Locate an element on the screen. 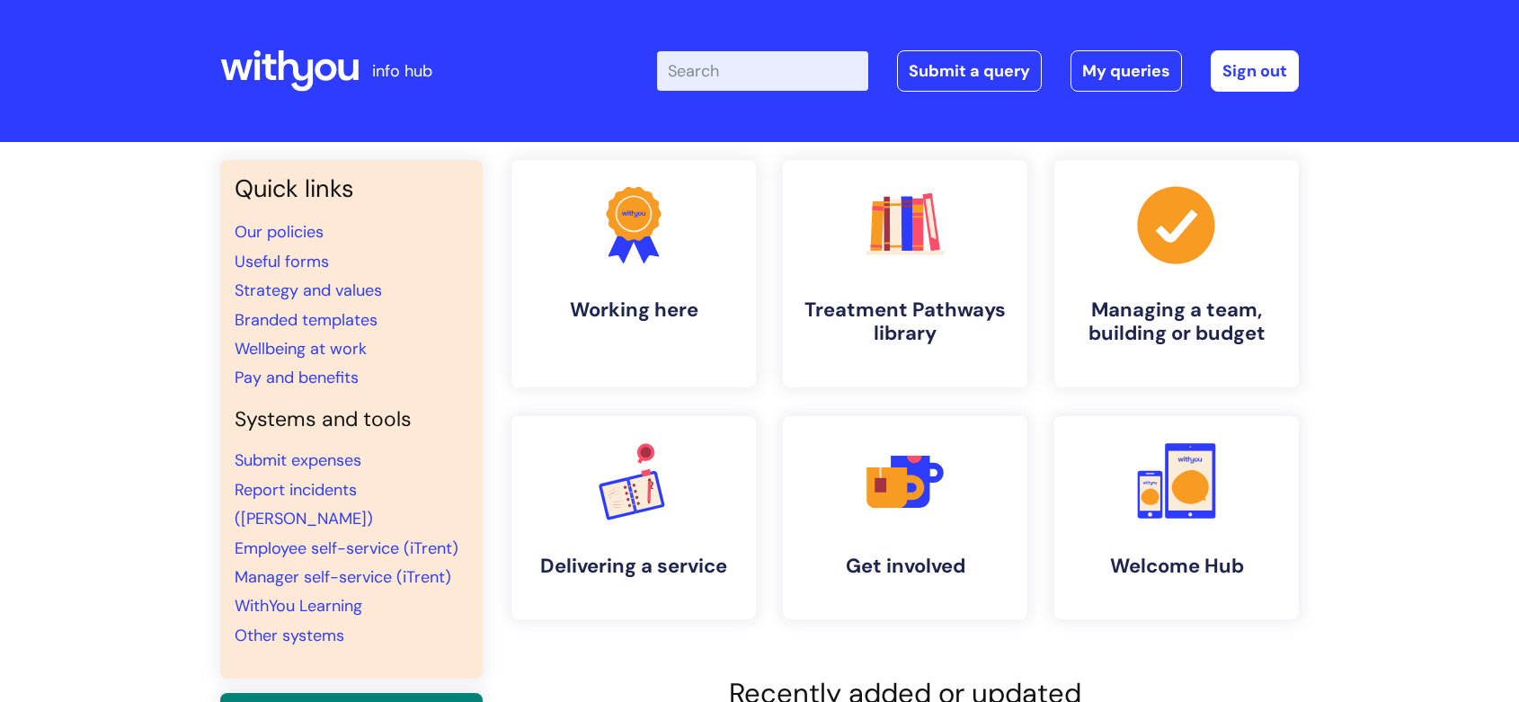 The height and width of the screenshot is (702, 1519). h4: Welcome Hub is located at coordinates (1176, 566).